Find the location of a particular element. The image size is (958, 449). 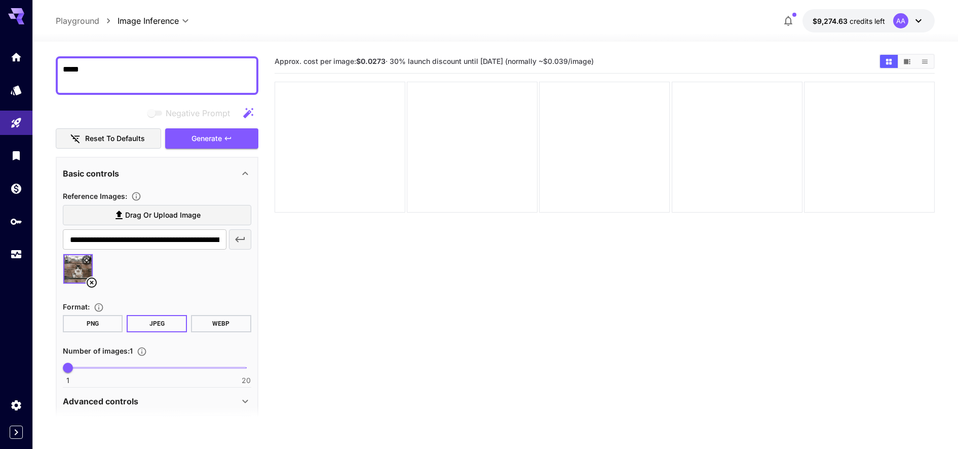

b: $0.0273 is located at coordinates (371, 61).